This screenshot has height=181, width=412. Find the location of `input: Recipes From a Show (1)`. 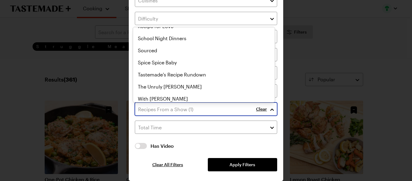

input: Recipes From a Show (1) is located at coordinates (206, 109).